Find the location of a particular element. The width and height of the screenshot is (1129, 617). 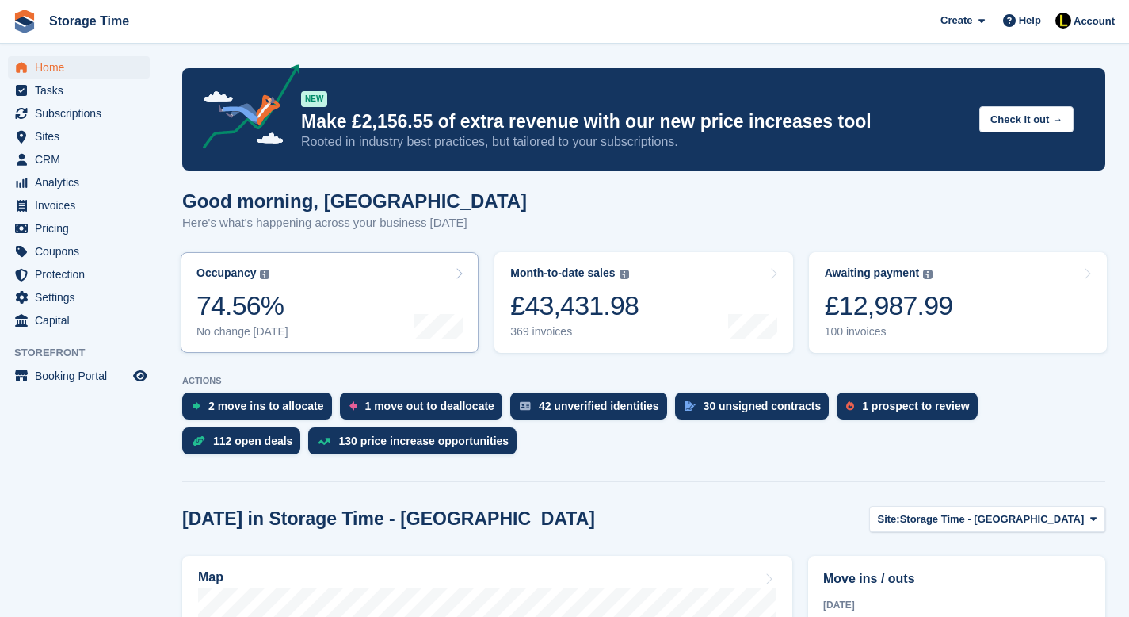

a: Month-to-date sales £43,431.98 369 invoices is located at coordinates (644, 302).